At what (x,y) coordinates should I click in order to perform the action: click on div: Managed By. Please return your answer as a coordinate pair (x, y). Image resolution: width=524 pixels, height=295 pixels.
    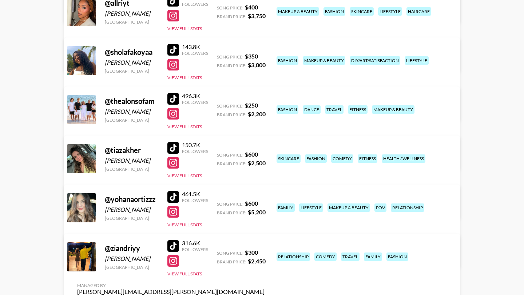
    Looking at the image, I should click on (171, 286).